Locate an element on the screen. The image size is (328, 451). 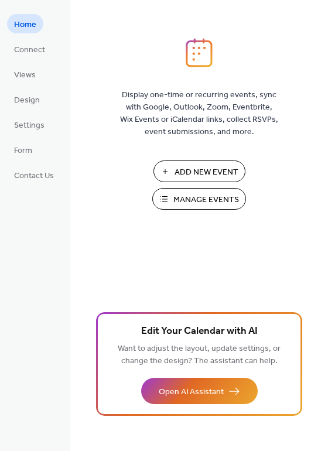
a: Connect is located at coordinates (29, 49).